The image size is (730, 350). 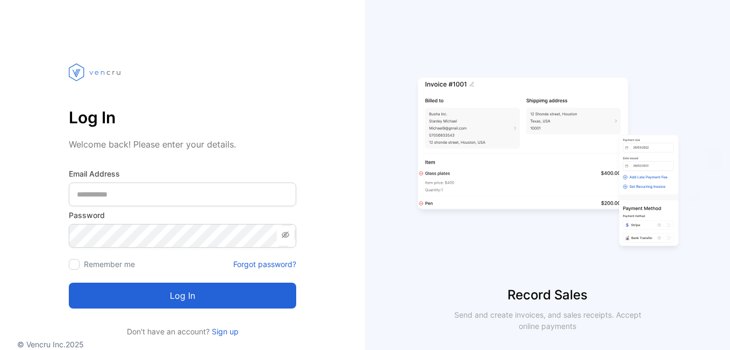 What do you see at coordinates (182, 331) in the screenshot?
I see `p: Don't have an account?` at bounding box center [182, 331].